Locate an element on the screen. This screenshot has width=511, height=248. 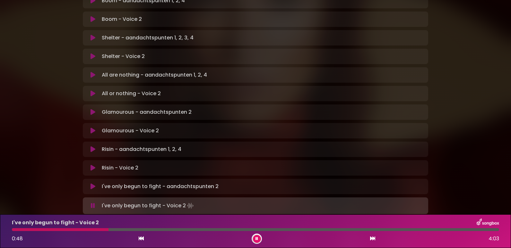
p: Glamourous - aandachtspunten 2 is located at coordinates (147, 112).